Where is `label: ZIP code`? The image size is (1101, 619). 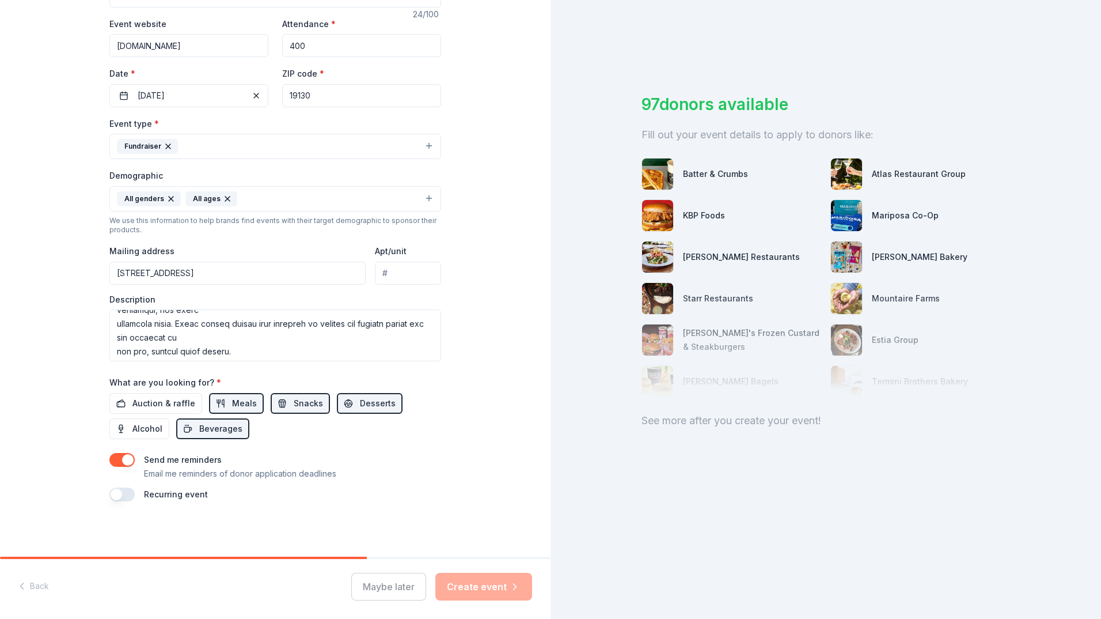
label: ZIP code is located at coordinates (303, 74).